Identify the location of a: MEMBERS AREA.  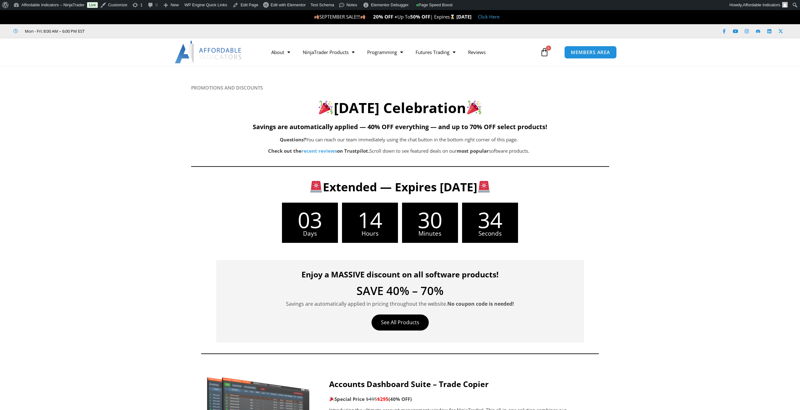
(590, 52).